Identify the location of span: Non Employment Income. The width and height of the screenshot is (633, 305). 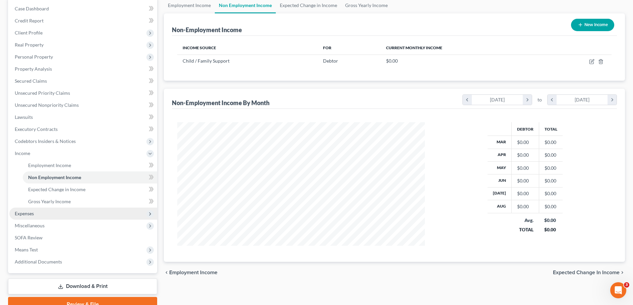
(55, 177).